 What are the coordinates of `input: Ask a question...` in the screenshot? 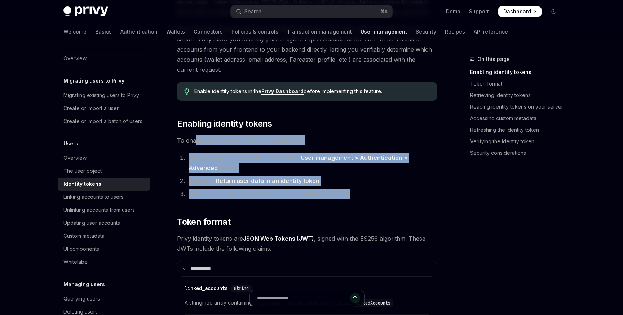 It's located at (304, 298).